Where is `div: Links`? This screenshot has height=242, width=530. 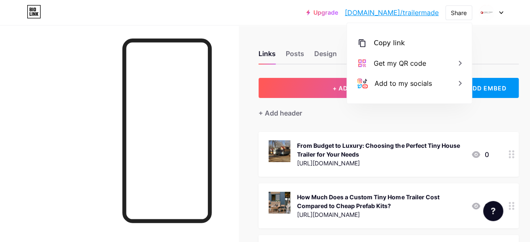
div: Links is located at coordinates (267, 56).